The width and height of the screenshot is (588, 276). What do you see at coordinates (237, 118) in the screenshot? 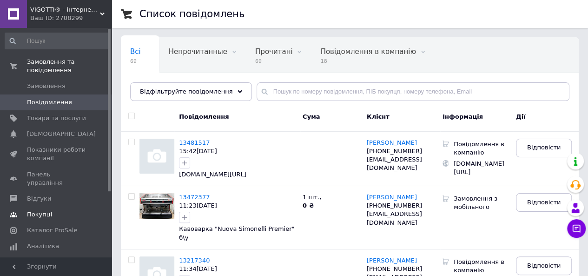
I see `div: Повідомлення` at bounding box center [237, 118].